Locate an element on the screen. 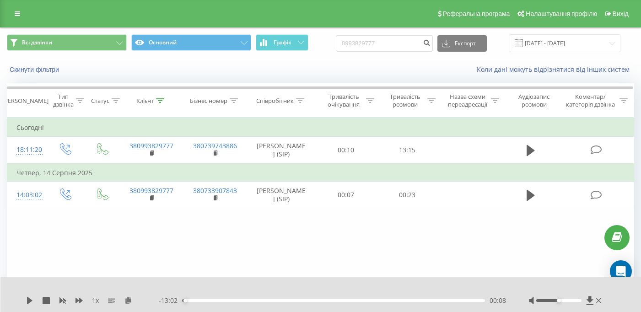 The height and width of the screenshot is (312, 641). div: Співробітник is located at coordinates (275, 101).